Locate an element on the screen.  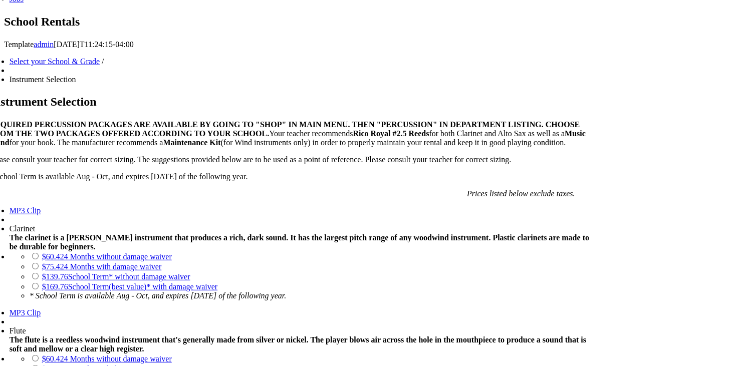
span: $169.76 is located at coordinates (55, 287).